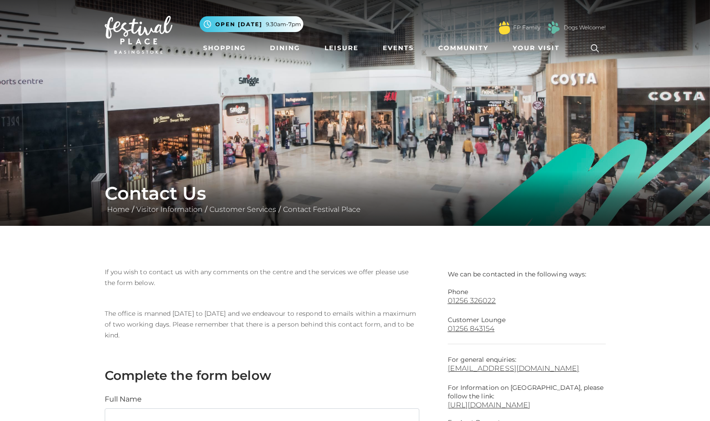 The image size is (710, 421). I want to click on a: Customer Services, so click(243, 209).